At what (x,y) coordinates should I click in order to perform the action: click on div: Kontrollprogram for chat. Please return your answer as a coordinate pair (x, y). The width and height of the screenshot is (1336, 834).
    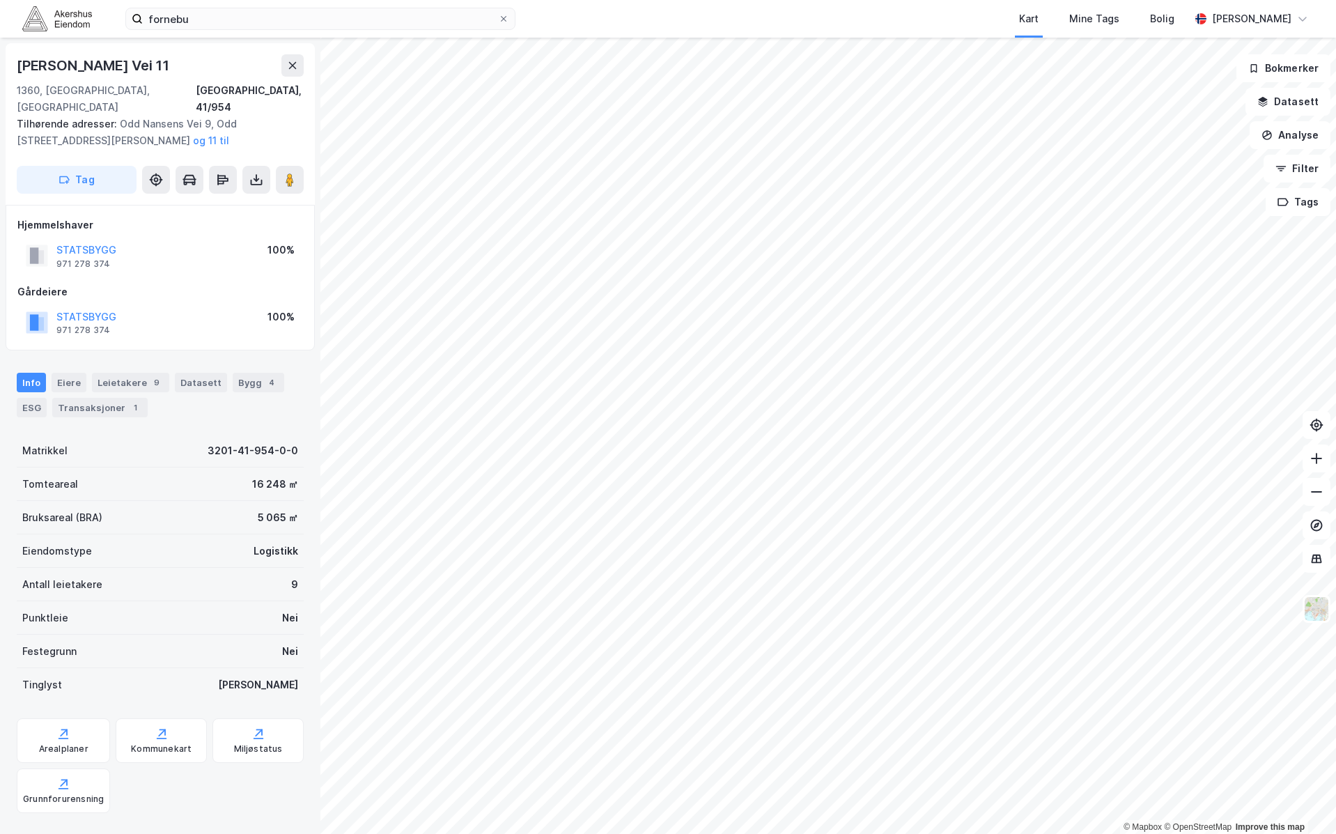
    Looking at the image, I should click on (1301, 800).